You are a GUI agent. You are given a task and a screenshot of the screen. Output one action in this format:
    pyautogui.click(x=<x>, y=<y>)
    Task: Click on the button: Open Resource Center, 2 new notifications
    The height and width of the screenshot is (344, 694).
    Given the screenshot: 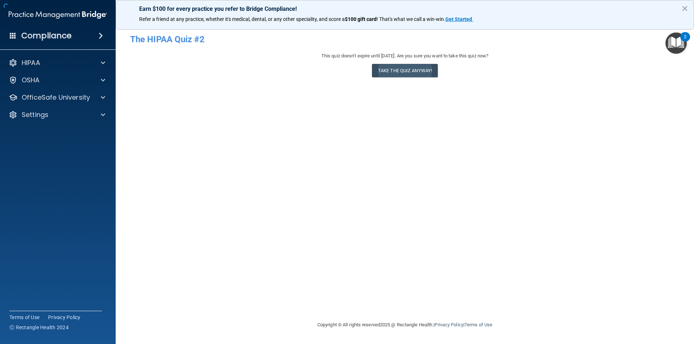 What is the action you would take?
    pyautogui.click(x=676, y=43)
    